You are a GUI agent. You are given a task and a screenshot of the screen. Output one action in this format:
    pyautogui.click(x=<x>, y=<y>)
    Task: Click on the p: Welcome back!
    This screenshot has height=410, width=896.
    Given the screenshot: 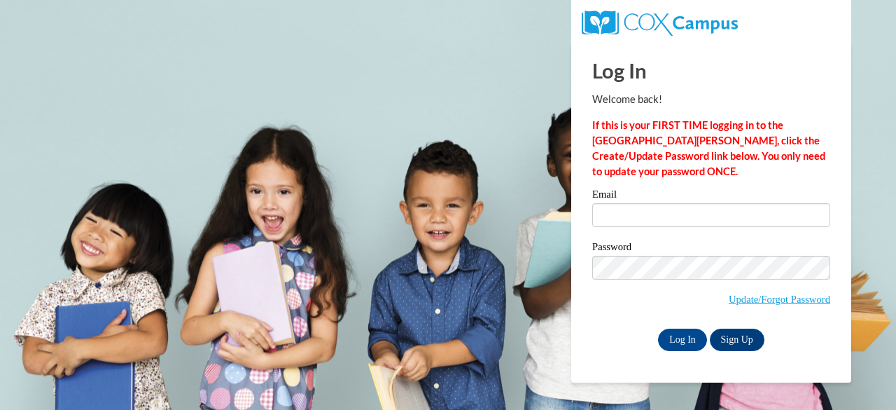 What is the action you would take?
    pyautogui.click(x=711, y=99)
    